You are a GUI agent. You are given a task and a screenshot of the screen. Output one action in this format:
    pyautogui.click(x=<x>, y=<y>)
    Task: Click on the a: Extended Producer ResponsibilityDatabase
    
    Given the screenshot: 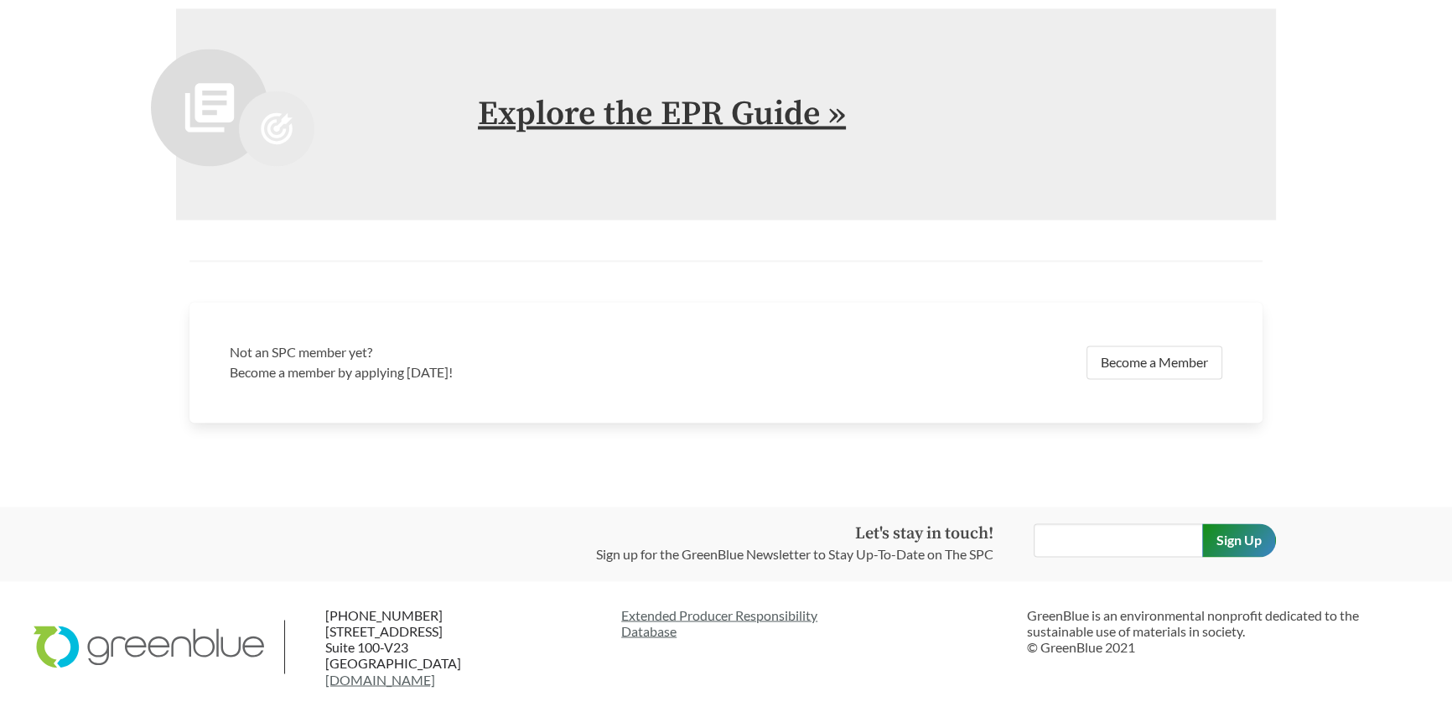 What is the action you would take?
    pyautogui.click(x=816, y=622)
    